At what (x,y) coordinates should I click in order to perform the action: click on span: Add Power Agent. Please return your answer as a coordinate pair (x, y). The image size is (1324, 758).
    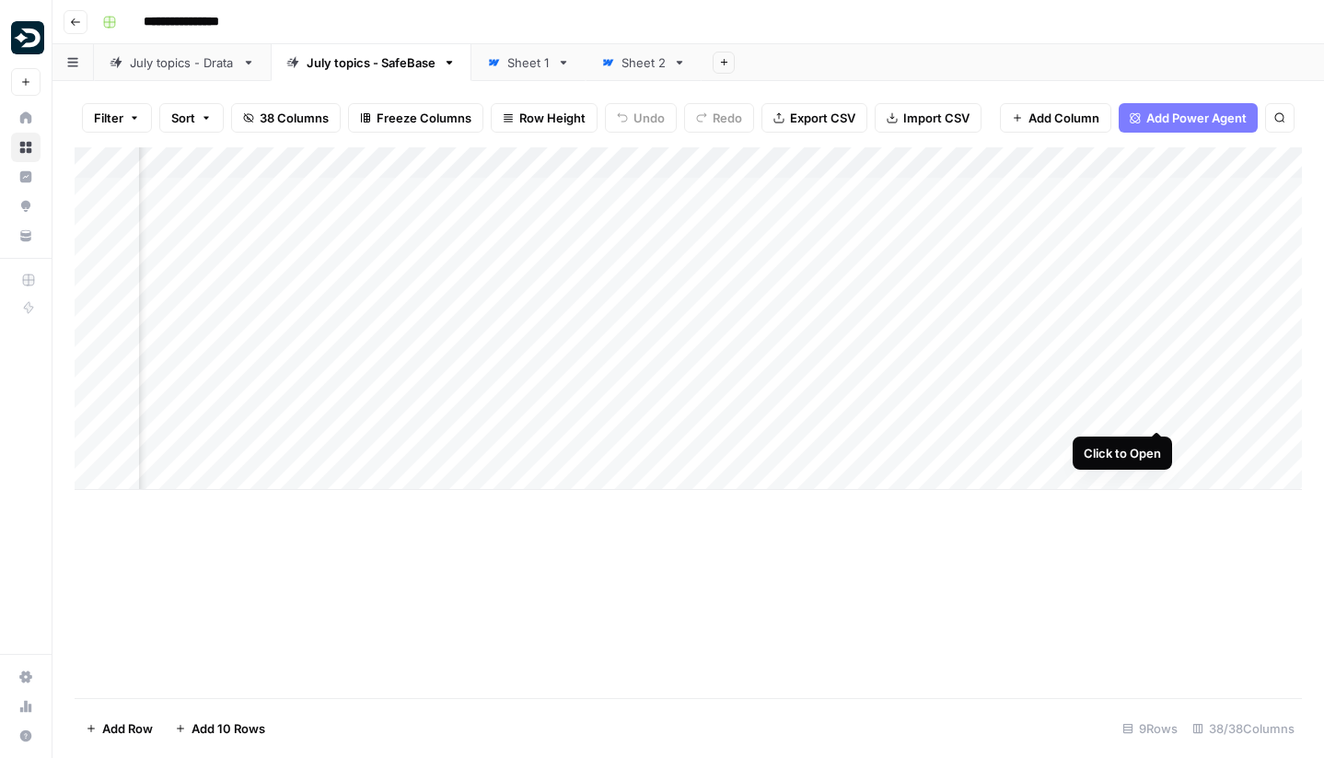
    Looking at the image, I should click on (1196, 118).